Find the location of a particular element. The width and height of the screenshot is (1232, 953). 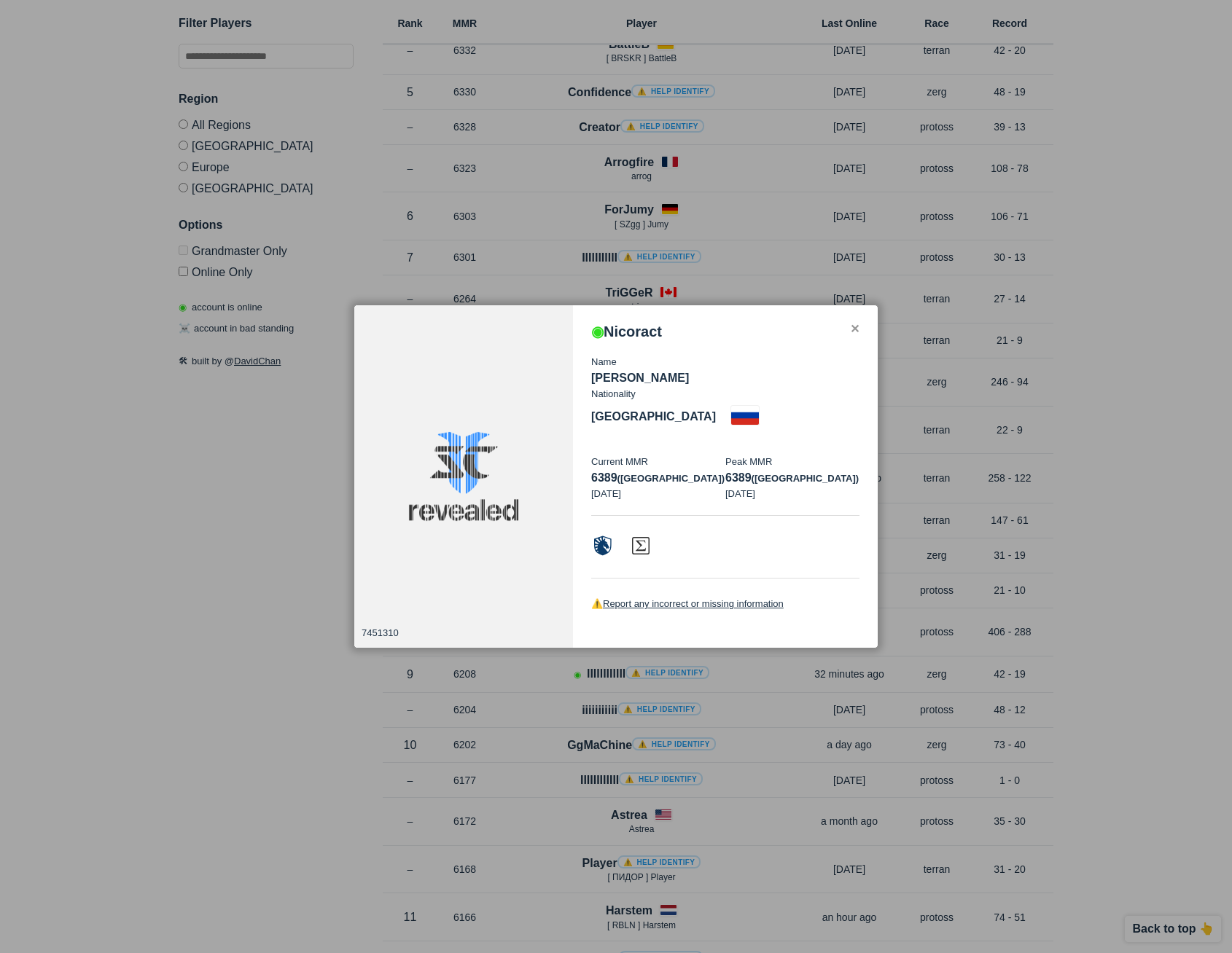

a: Visit Aligulac profile is located at coordinates (640, 553).